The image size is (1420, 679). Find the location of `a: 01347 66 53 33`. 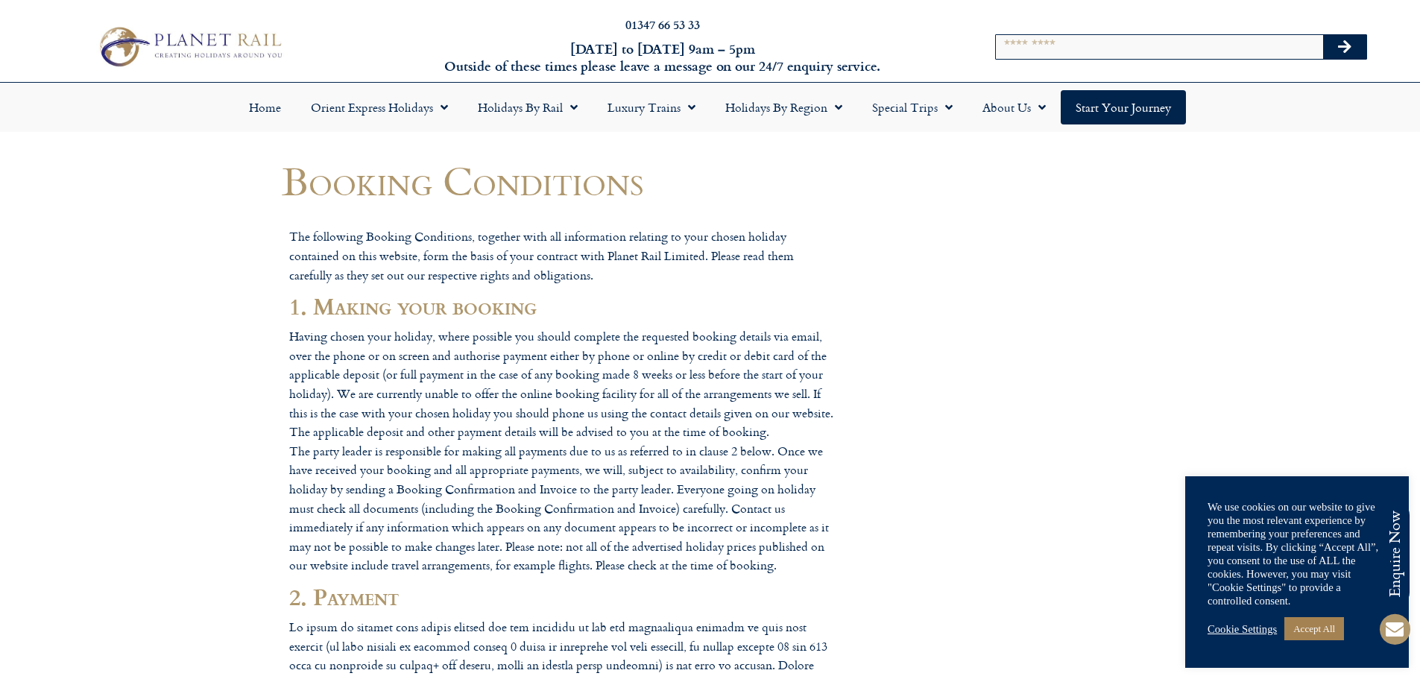

a: 01347 66 53 33 is located at coordinates (662, 24).